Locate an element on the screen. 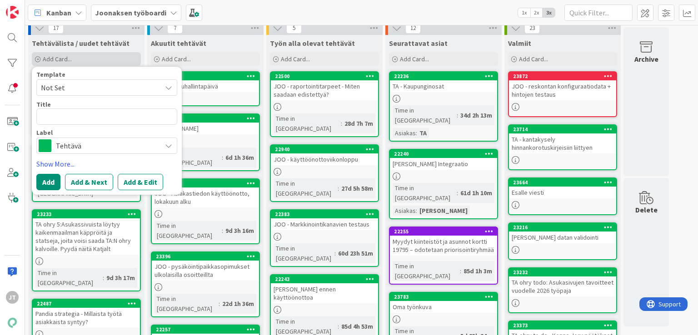 The image size is (698, 335). div: 23396JOO - pysäköintipaikkasopimukset ulkolaisilla osoitteillta is located at coordinates (205, 267).